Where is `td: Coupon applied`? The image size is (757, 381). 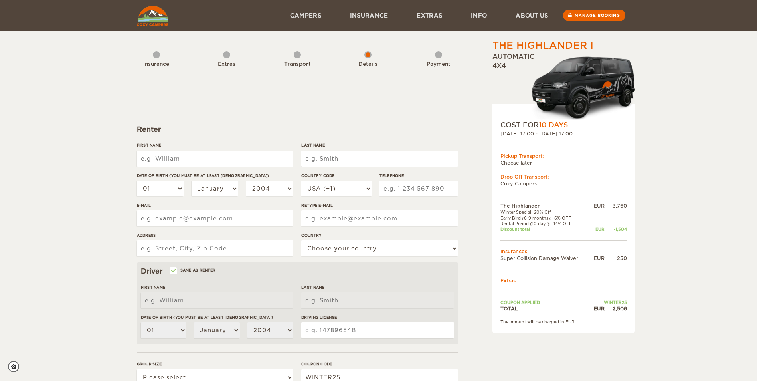 td: Coupon applied is located at coordinates (545, 302).